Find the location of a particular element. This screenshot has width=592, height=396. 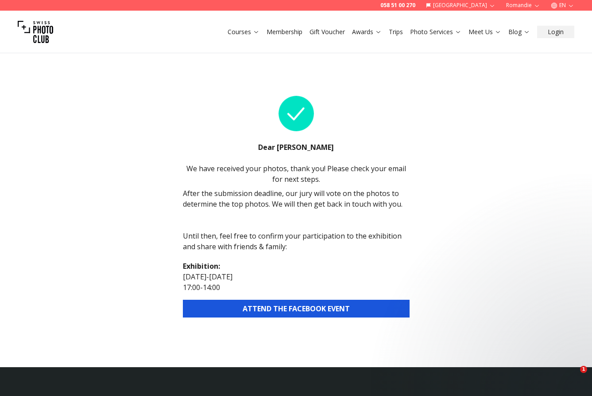

button: Awards is located at coordinates (367, 32).